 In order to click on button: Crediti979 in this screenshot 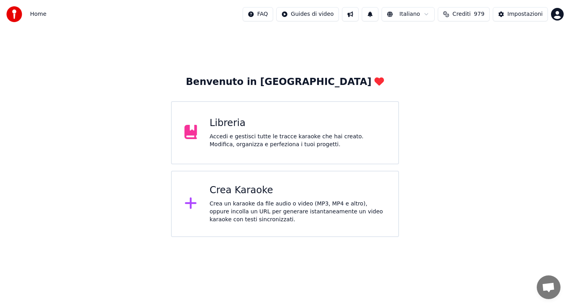, I will do `click(463, 14)`.